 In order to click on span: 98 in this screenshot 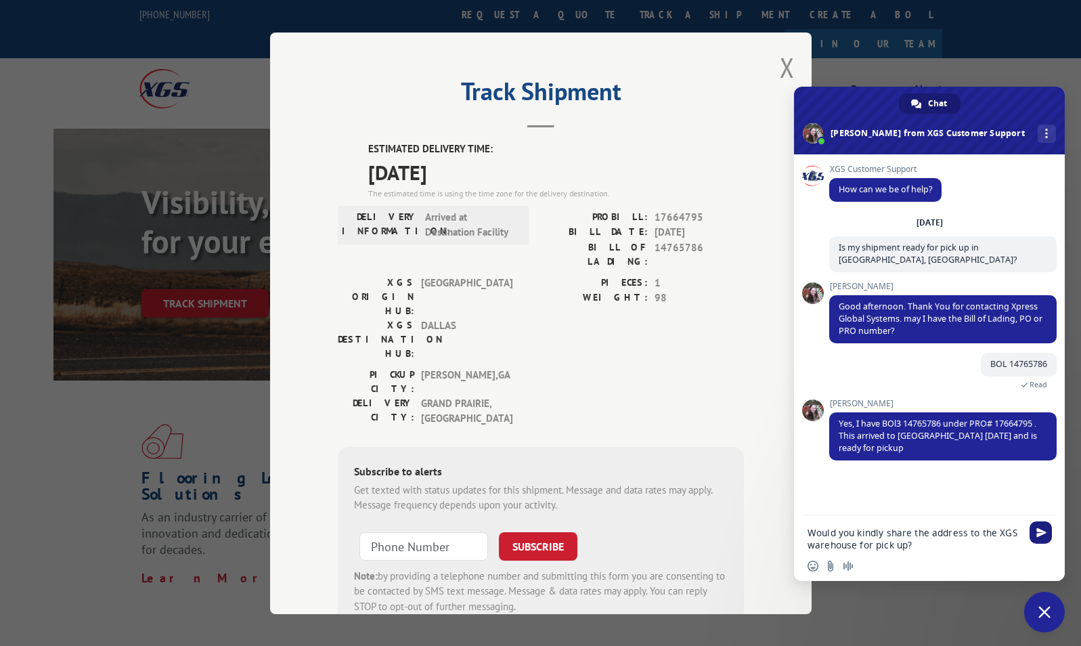, I will do `click(699, 298)`.